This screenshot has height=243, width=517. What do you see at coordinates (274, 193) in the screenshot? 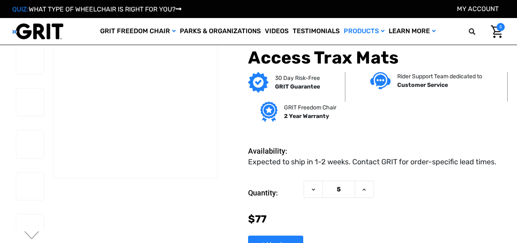
I see `label: Quantity:` at bounding box center [274, 193].